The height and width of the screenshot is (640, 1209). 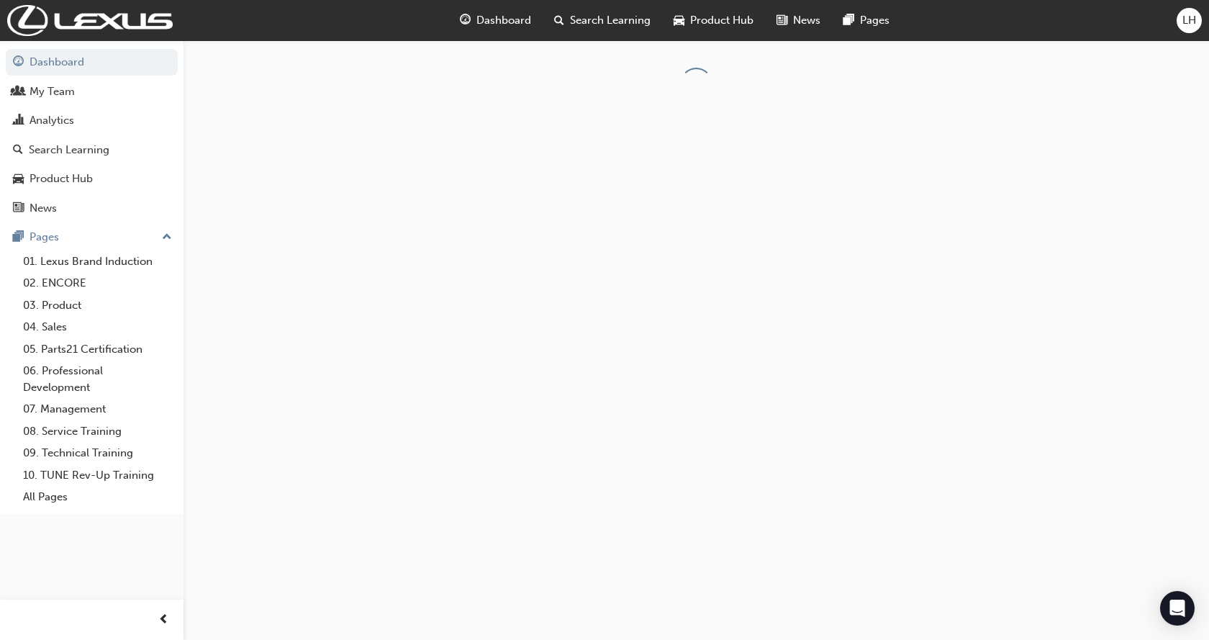 What do you see at coordinates (97, 496) in the screenshot?
I see `a: All Pages` at bounding box center [97, 496].